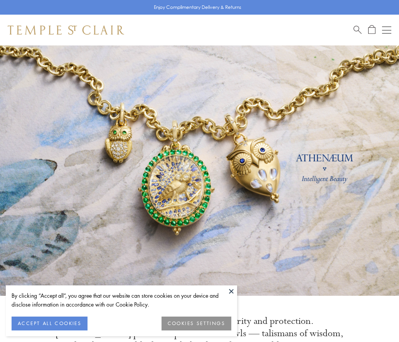 The image size is (399, 342). What do you see at coordinates (386, 30) in the screenshot?
I see `button: Open navigation` at bounding box center [386, 30].